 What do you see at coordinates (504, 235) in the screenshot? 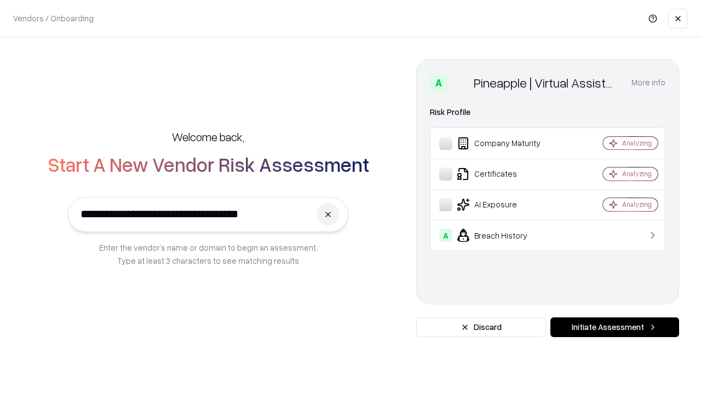
I see `div: Breach History` at bounding box center [504, 235].